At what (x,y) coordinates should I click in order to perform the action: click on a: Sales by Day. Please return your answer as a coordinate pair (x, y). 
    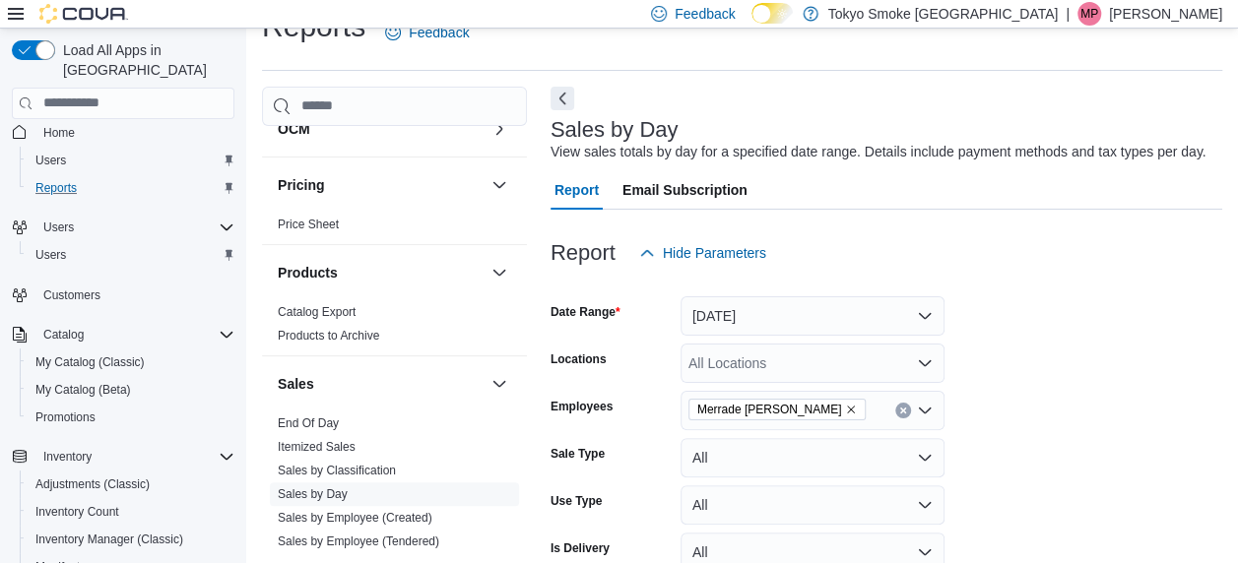
    Looking at the image, I should click on (312, 494).